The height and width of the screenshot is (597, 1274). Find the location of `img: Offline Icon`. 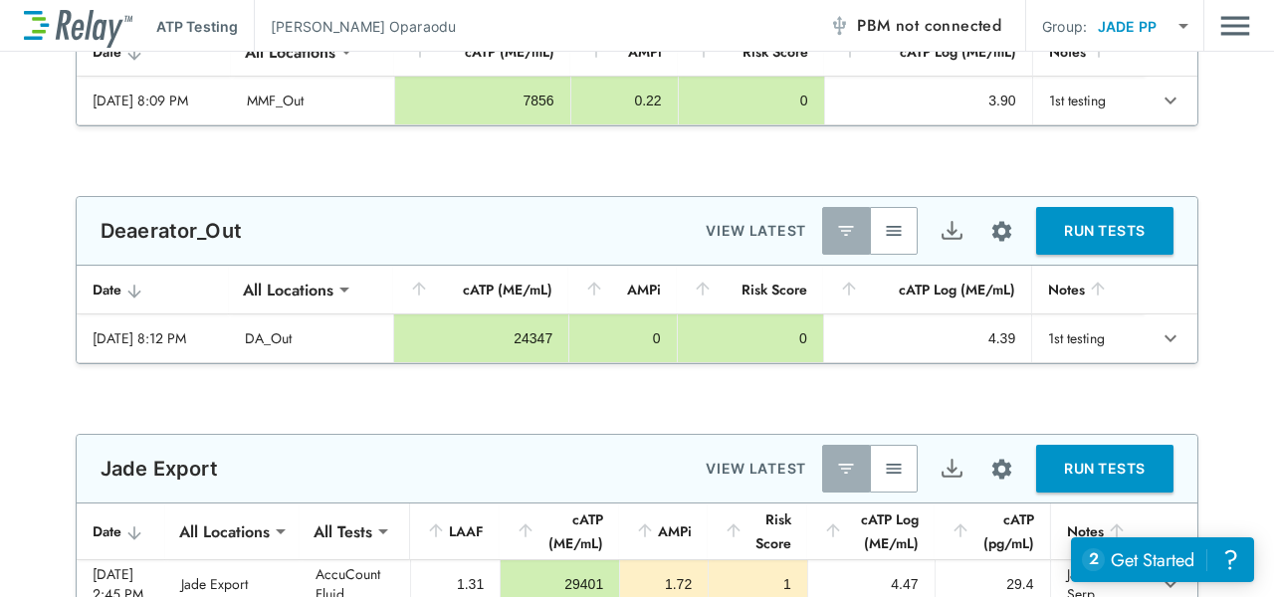

img: Offline Icon is located at coordinates (839, 26).